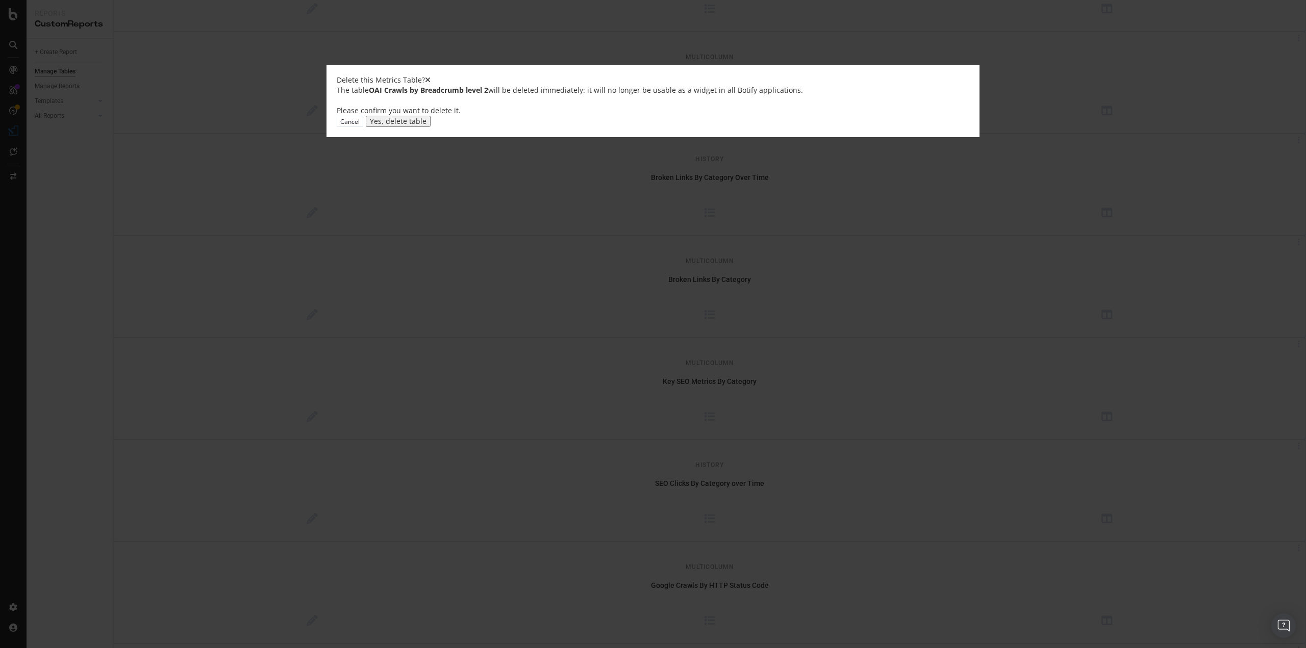  I want to click on div: Please confirm you want to delete it., so click(653, 111).